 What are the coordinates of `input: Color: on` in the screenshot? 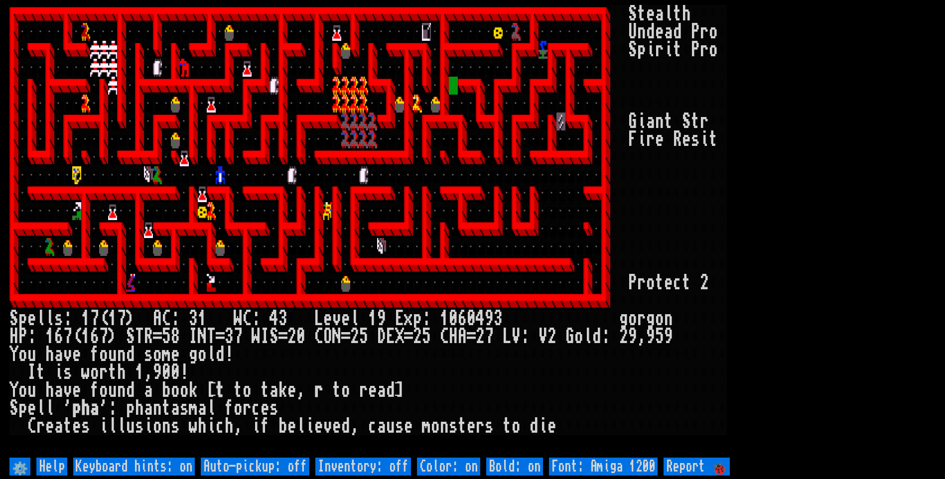 It's located at (448, 467).